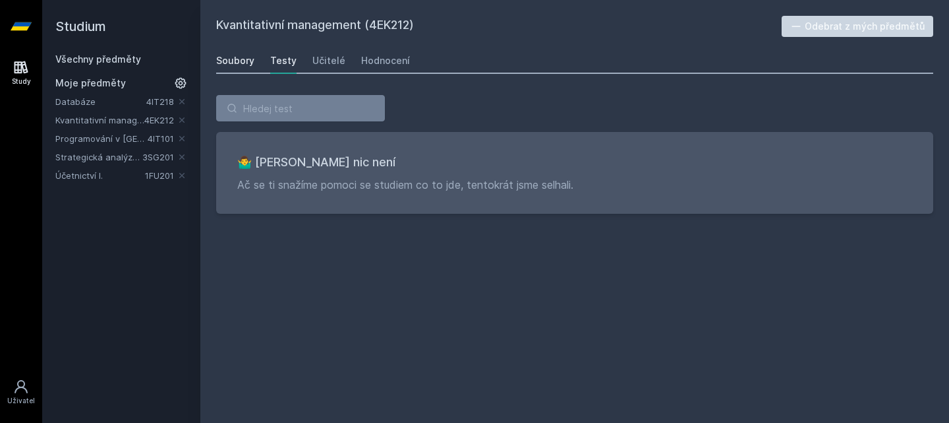  What do you see at coordinates (21, 400) in the screenshot?
I see `div: Uživatel` at bounding box center [21, 400].